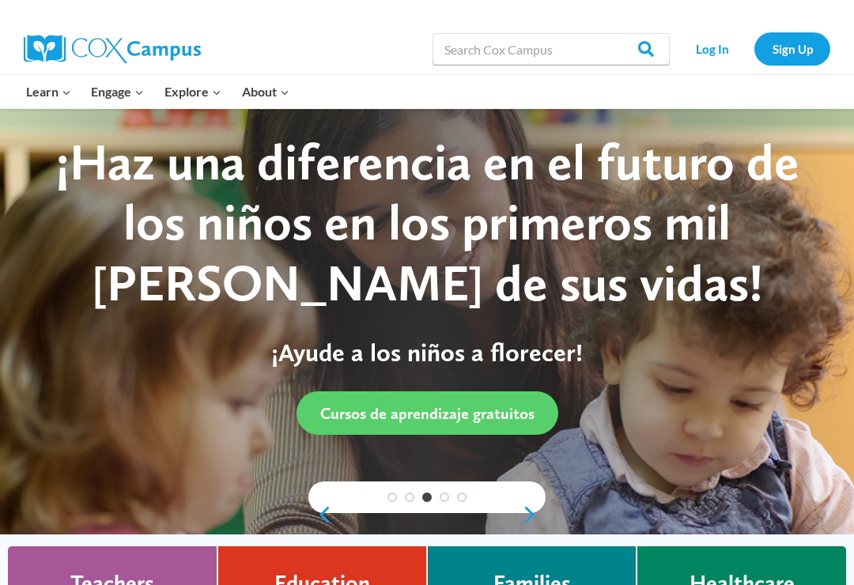  What do you see at coordinates (193, 92) in the screenshot?
I see `button: Child menu of Explore` at bounding box center [193, 92].